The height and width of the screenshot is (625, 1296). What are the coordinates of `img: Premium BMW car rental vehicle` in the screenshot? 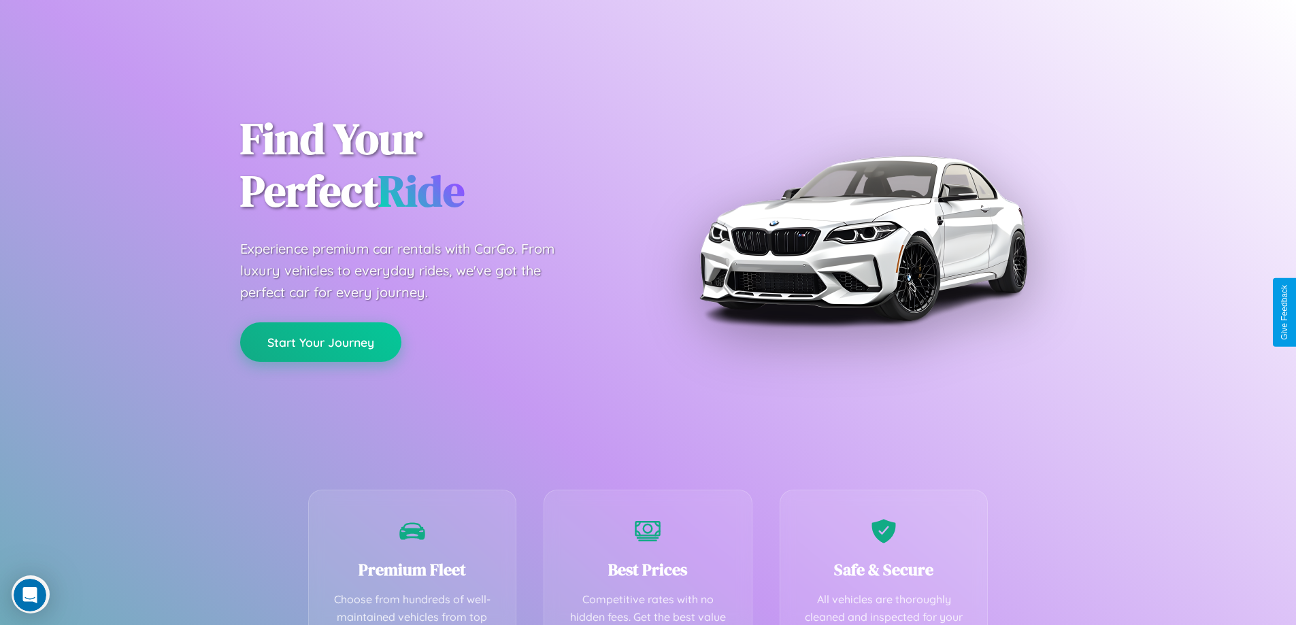 It's located at (863, 238).